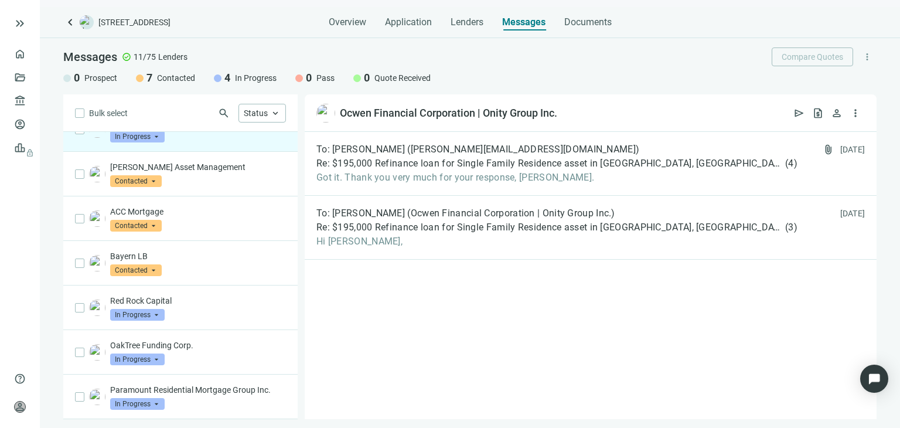  Describe the element at coordinates (874, 378) in the screenshot. I see `div: Open Intercom Messenger` at that location.